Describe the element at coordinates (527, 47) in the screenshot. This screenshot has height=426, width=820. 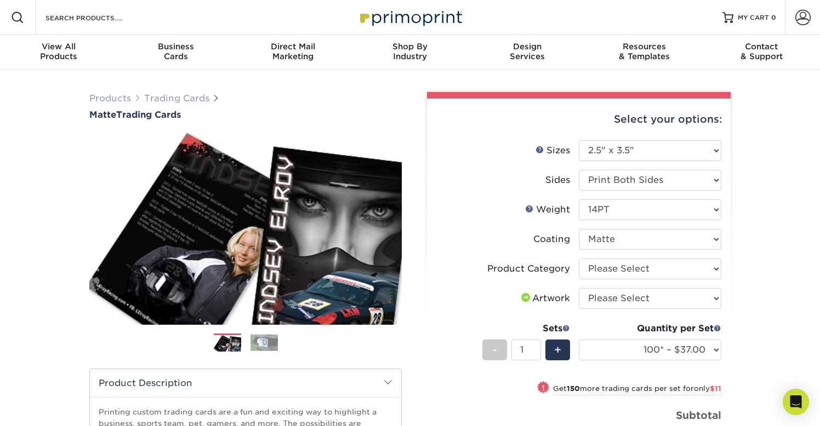
I see `span: Design` at that location.